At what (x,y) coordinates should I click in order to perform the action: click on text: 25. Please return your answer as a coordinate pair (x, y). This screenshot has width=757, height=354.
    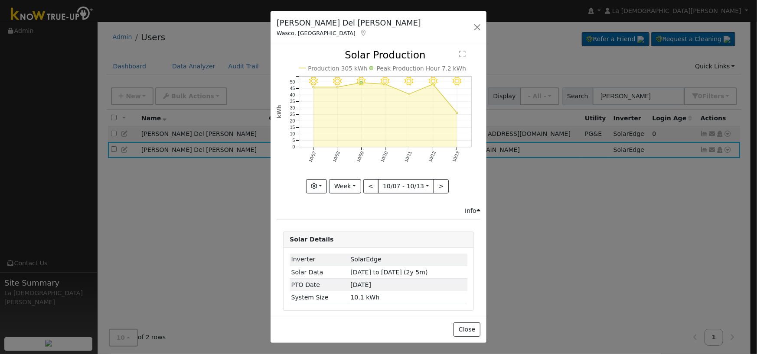
    Looking at the image, I should click on (292, 114).